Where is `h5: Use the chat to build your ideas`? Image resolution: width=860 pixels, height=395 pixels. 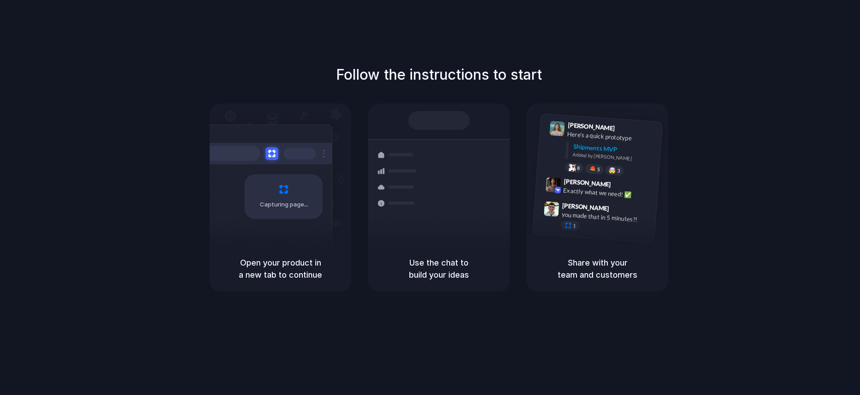 h5: Use the chat to build your ideas is located at coordinates (439, 269).